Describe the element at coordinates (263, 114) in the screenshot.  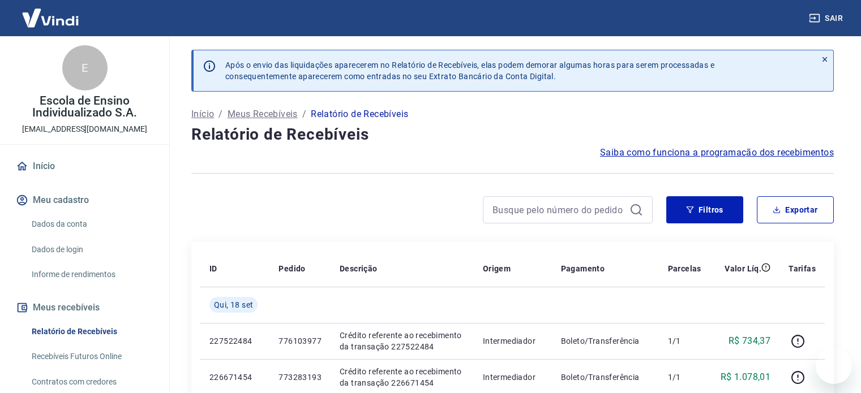
I see `a: Meus Recebíveis` at that location.